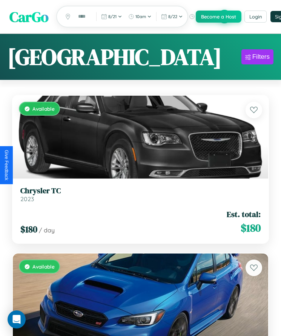 Image resolution: width=281 pixels, height=336 pixels. Describe the element at coordinates (141, 17) in the screenshot. I see `span: 10am` at that location.